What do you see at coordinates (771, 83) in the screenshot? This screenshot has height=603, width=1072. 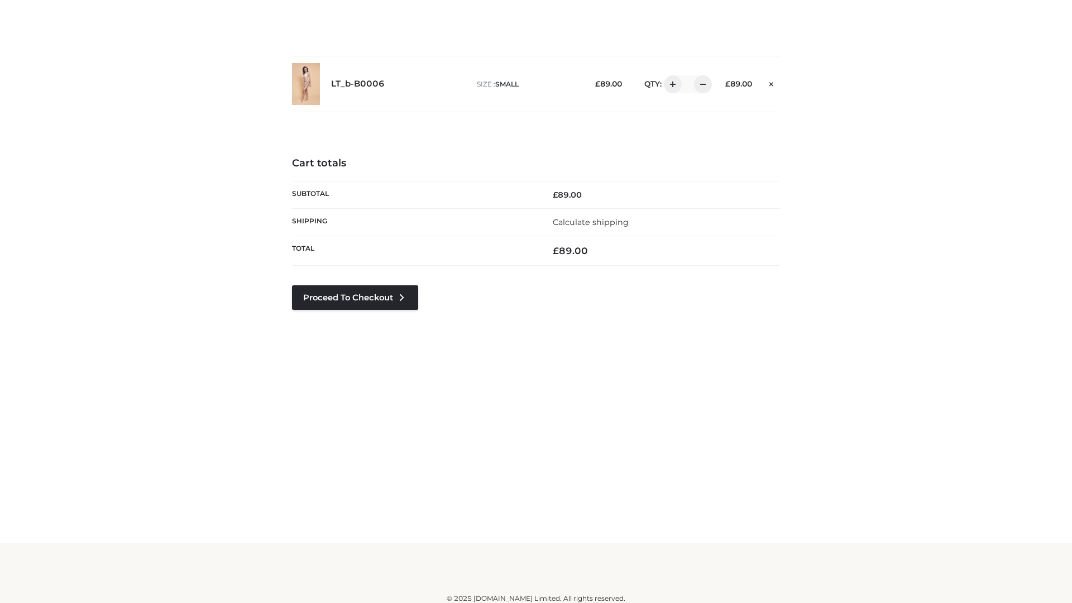 I see `a: Remove this item` at bounding box center [771, 83].